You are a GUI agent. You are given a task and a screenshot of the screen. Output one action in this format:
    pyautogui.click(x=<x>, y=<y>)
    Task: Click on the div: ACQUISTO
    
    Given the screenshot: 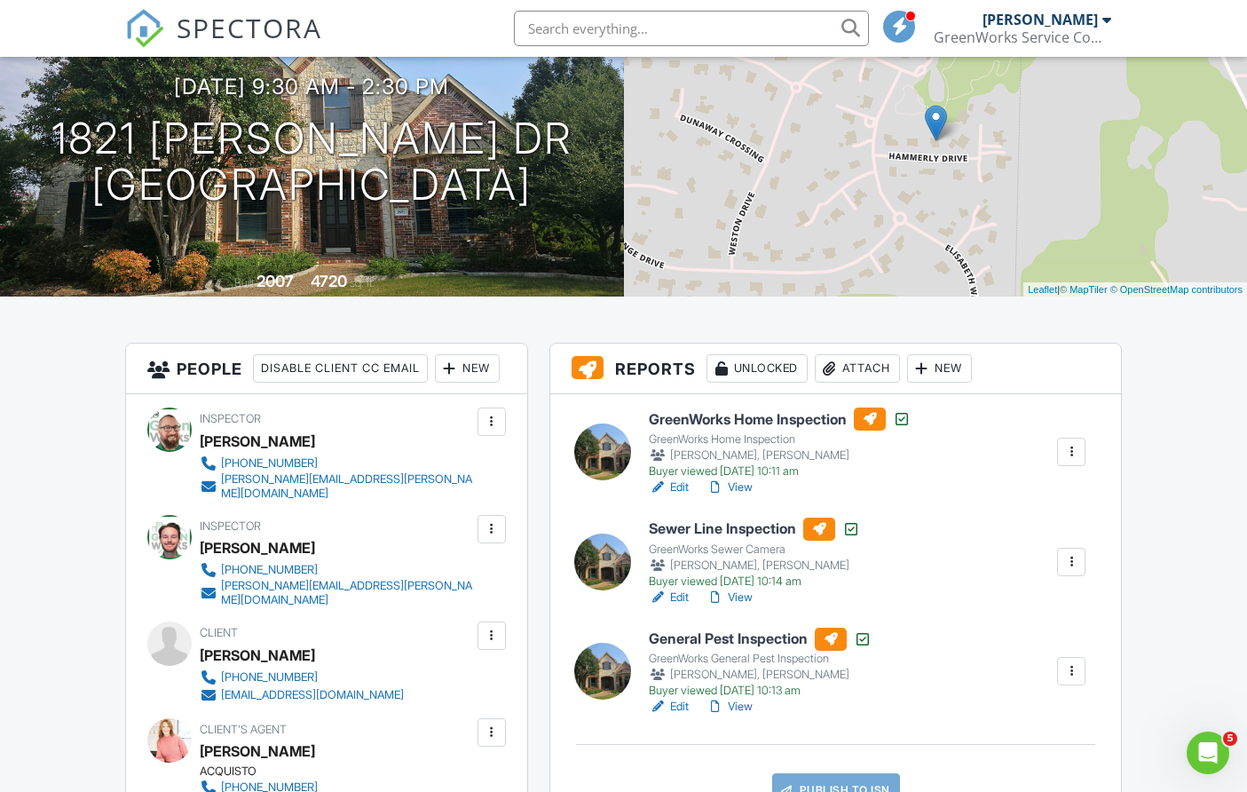 What is the action you would take?
    pyautogui.click(x=344, y=771)
    